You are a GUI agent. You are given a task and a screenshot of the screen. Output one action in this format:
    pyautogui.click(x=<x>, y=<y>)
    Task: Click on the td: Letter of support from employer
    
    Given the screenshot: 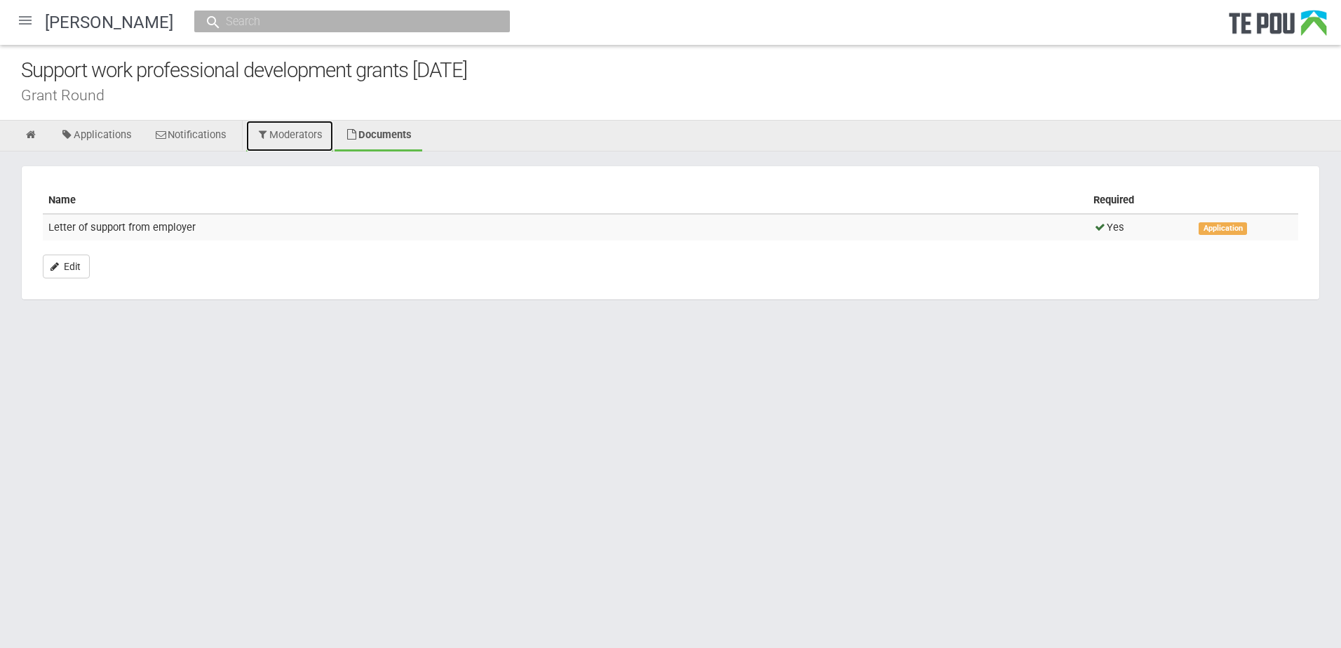 What is the action you would take?
    pyautogui.click(x=565, y=227)
    